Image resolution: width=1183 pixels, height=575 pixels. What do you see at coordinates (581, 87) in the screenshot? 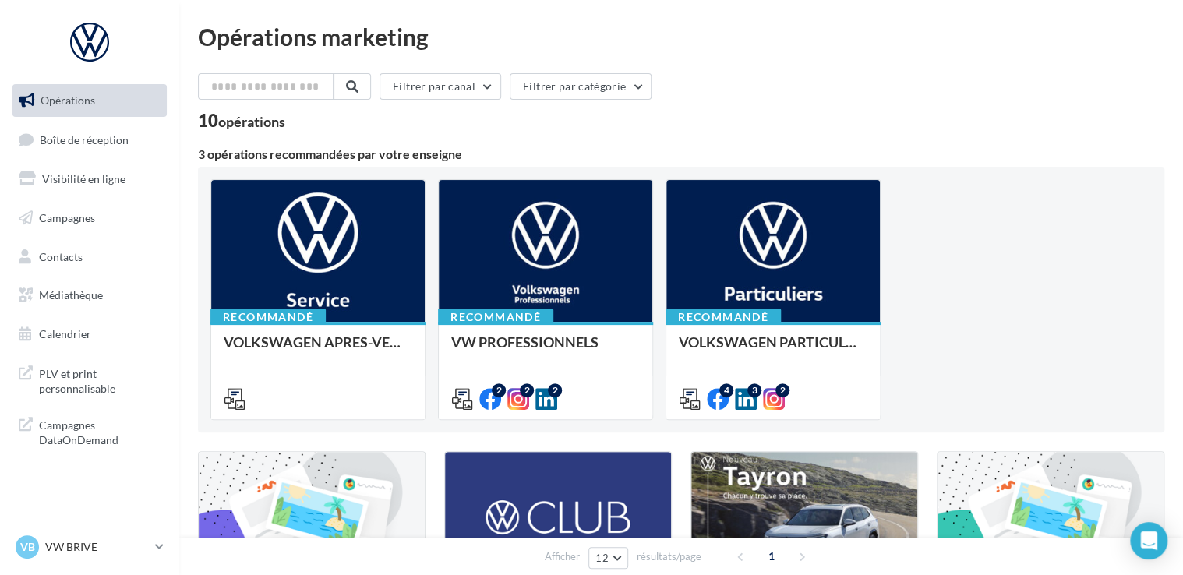
I see `button: Filtrer par catégorie` at bounding box center [581, 87].